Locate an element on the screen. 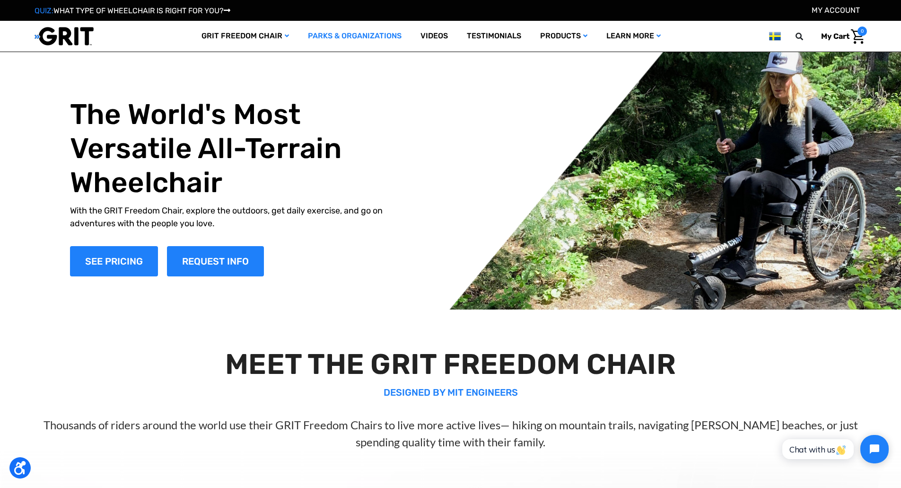 This screenshot has width=901, height=488. a: Parks & Organizations is located at coordinates (355, 36).